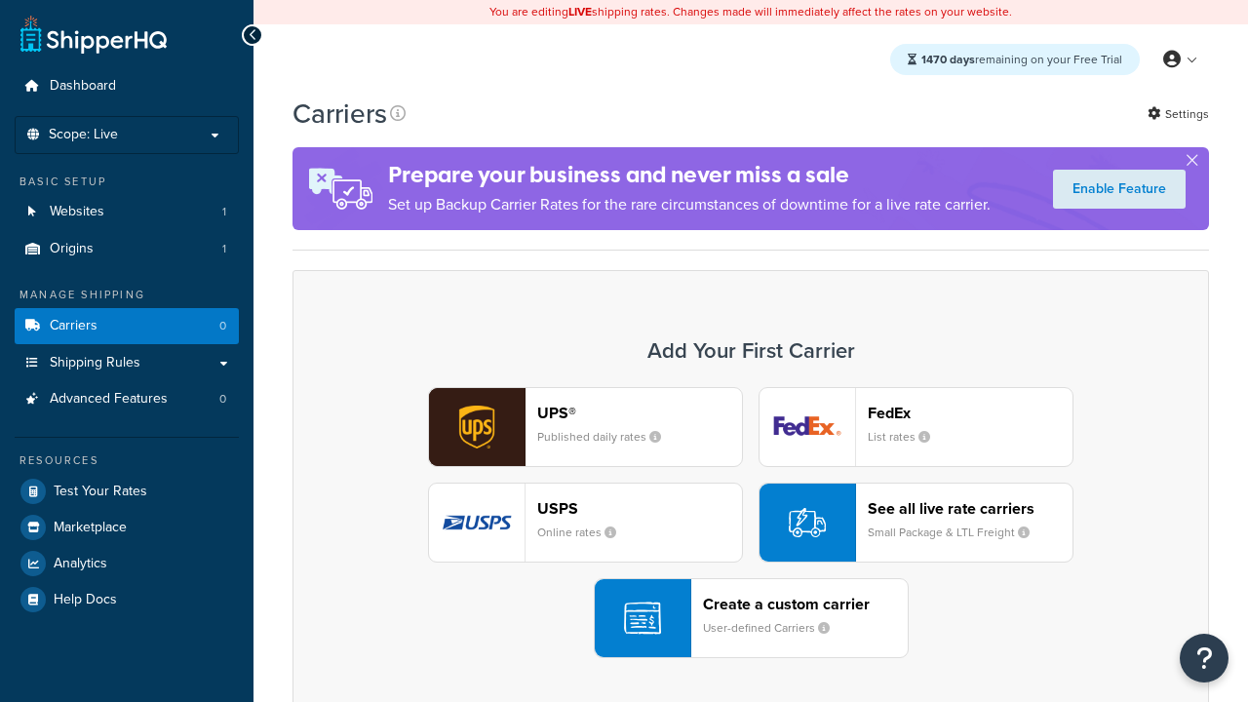 The image size is (1248, 702). I want to click on a: Websites 1, so click(127, 212).